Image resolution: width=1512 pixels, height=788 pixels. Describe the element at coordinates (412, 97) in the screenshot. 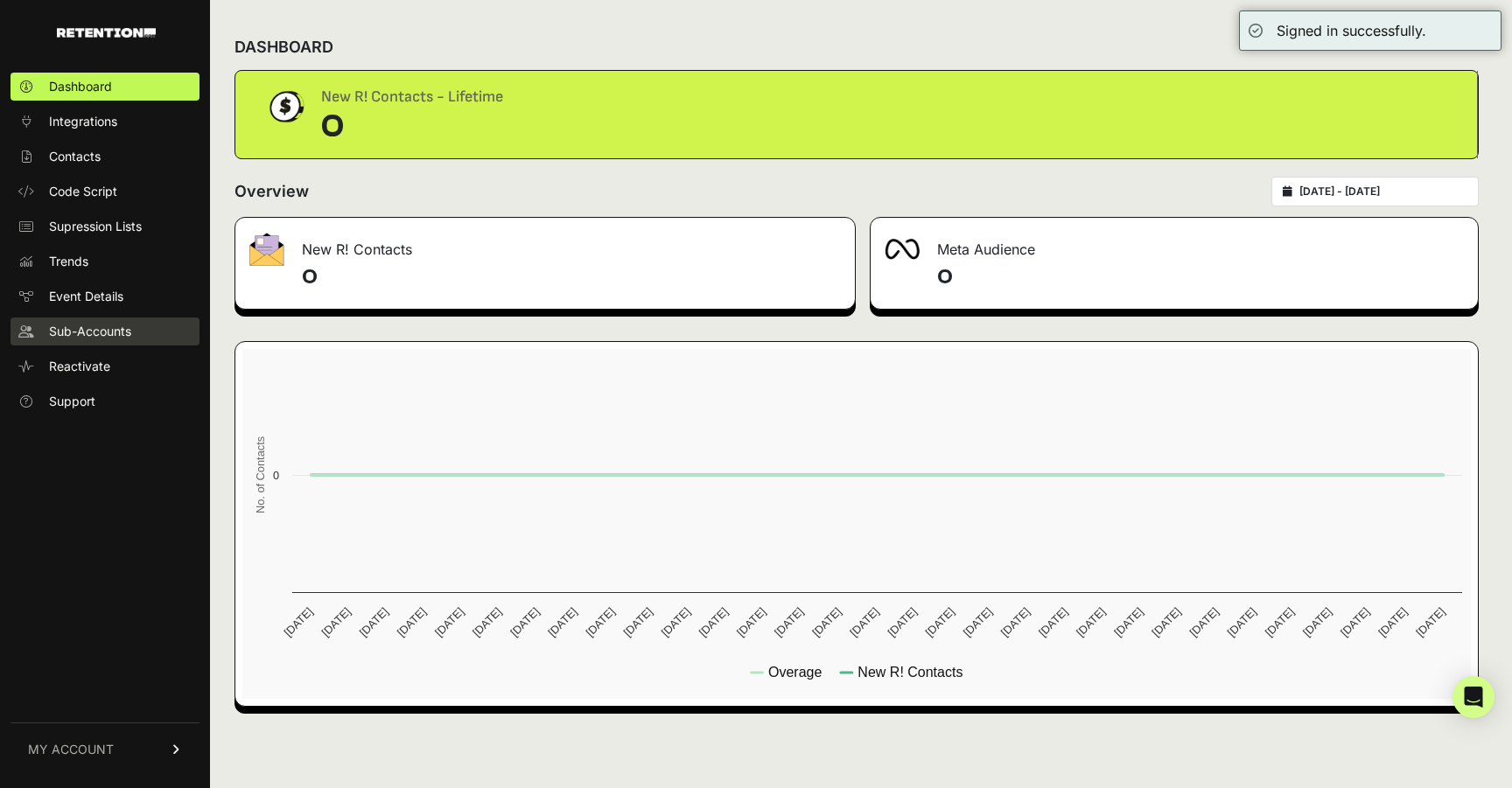

I see `div: New R! Contacts - Lifetime` at that location.